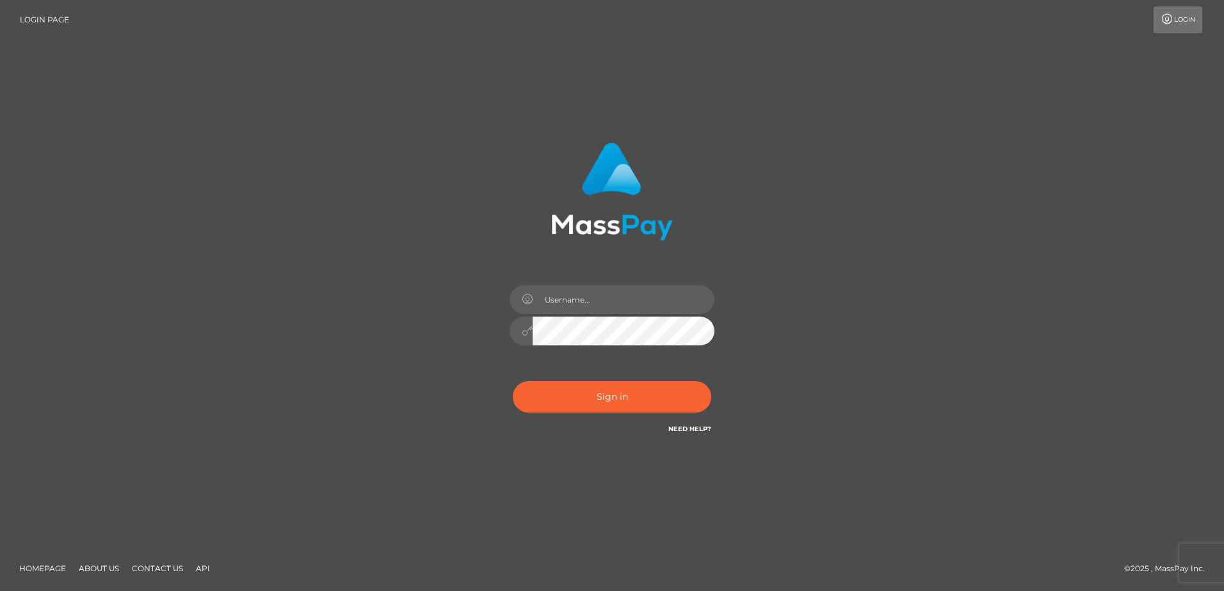 The image size is (1224, 591). I want to click on a: Login Page, so click(44, 20).